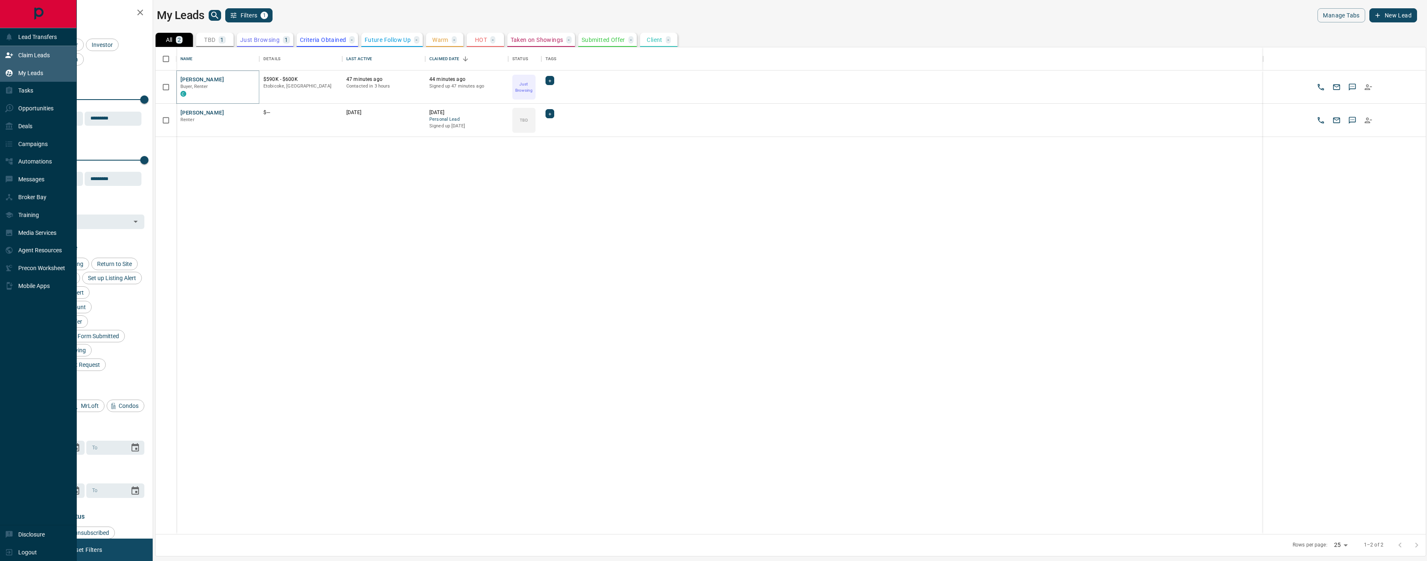 This screenshot has height=561, width=1427. Describe the element at coordinates (102, 45) in the screenshot. I see `span: Investor` at that location.